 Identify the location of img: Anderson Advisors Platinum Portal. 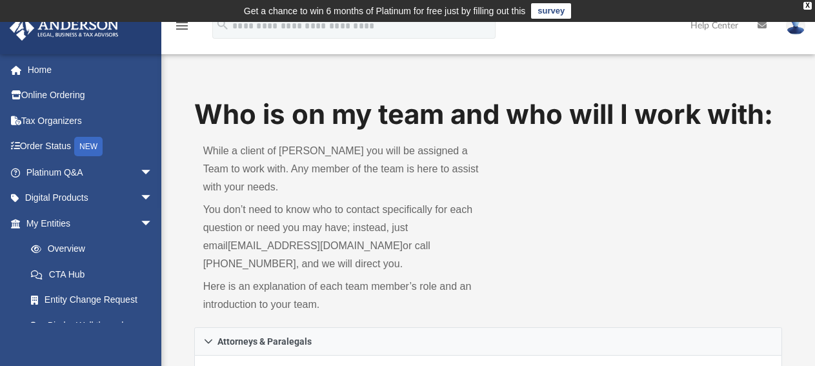
(64, 28).